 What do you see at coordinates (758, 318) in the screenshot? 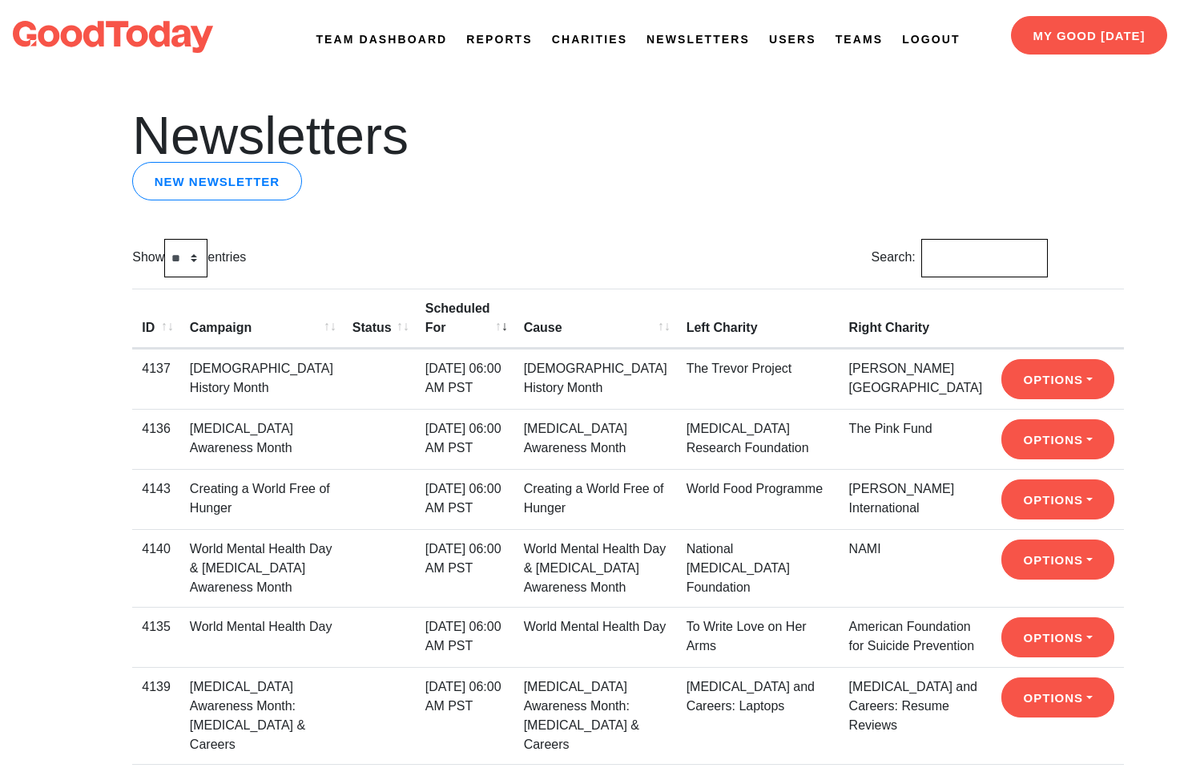
I see `th: Left Charity` at bounding box center [758, 318].